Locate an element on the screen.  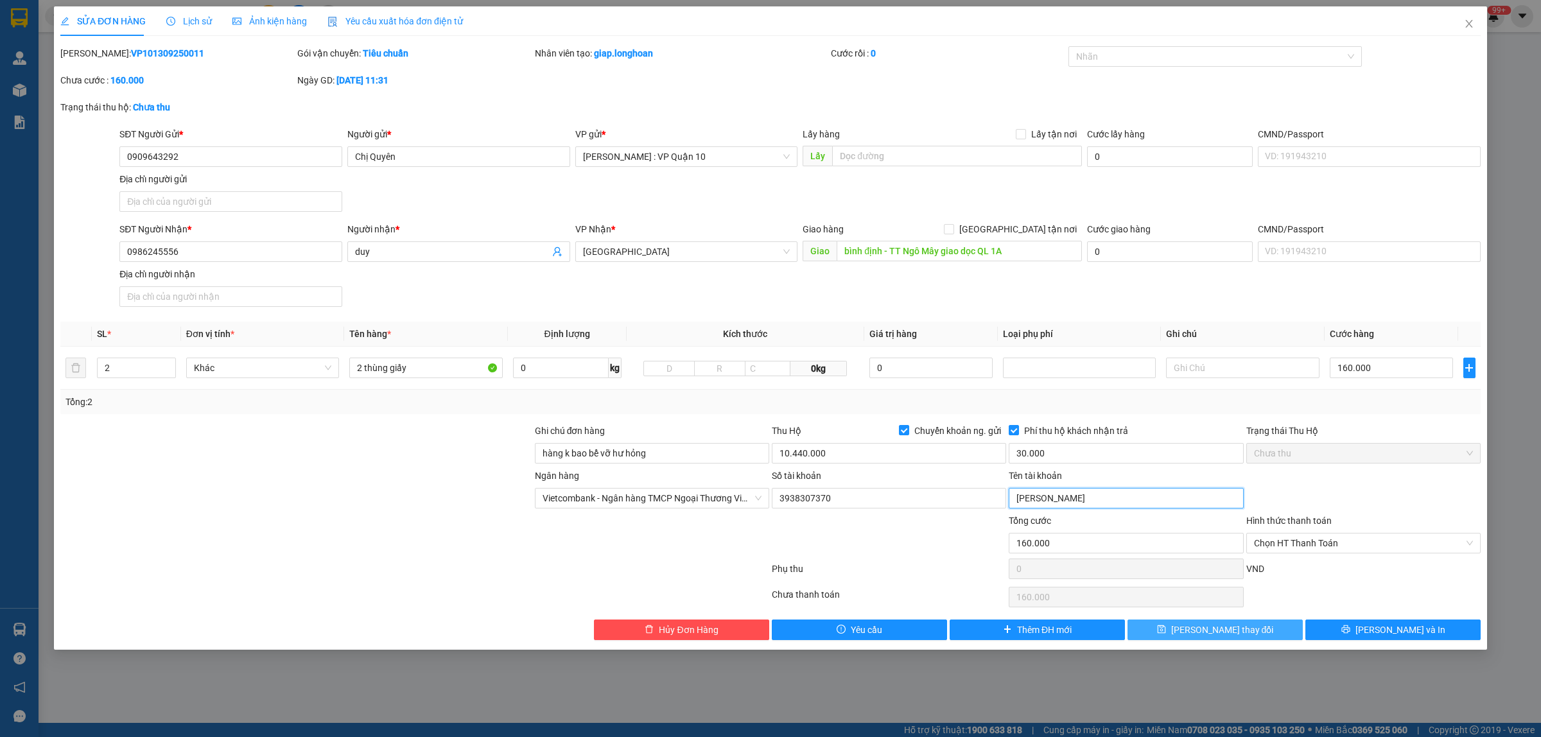
span: Thu Hộ is located at coordinates (787, 431).